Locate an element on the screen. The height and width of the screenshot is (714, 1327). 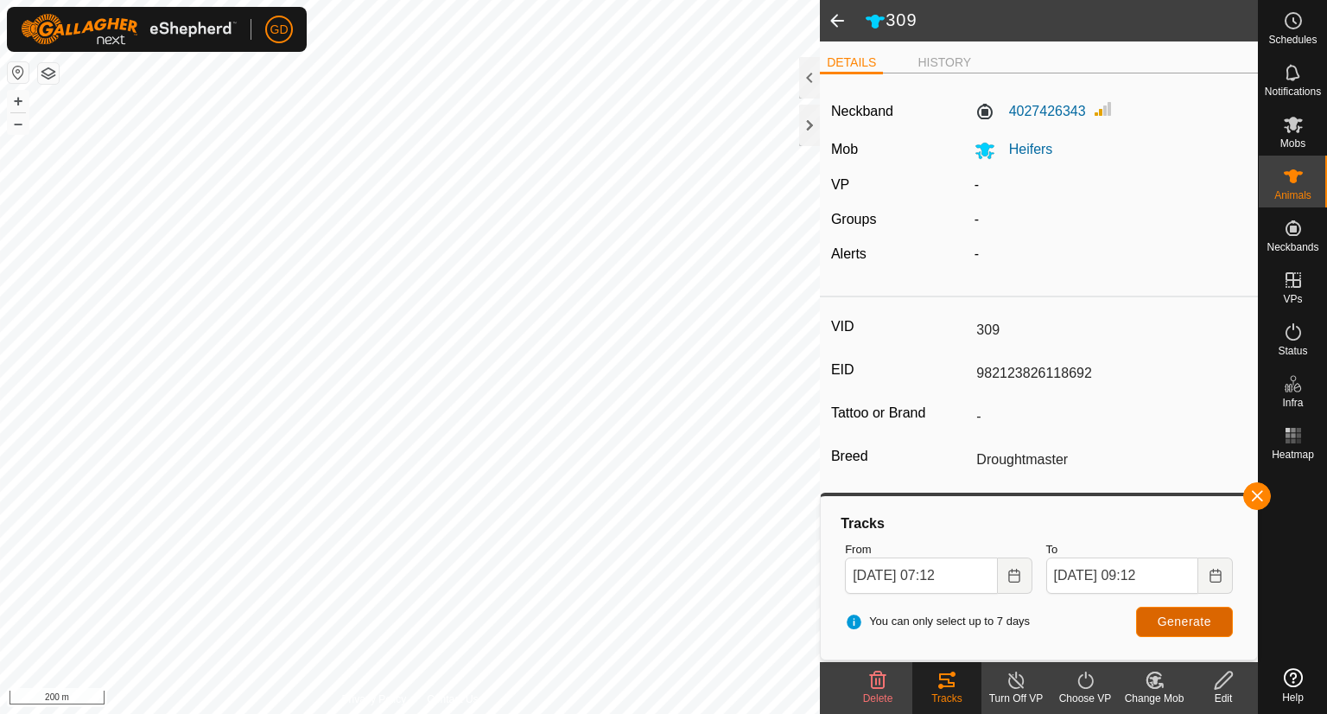
label: VP is located at coordinates (840, 184).